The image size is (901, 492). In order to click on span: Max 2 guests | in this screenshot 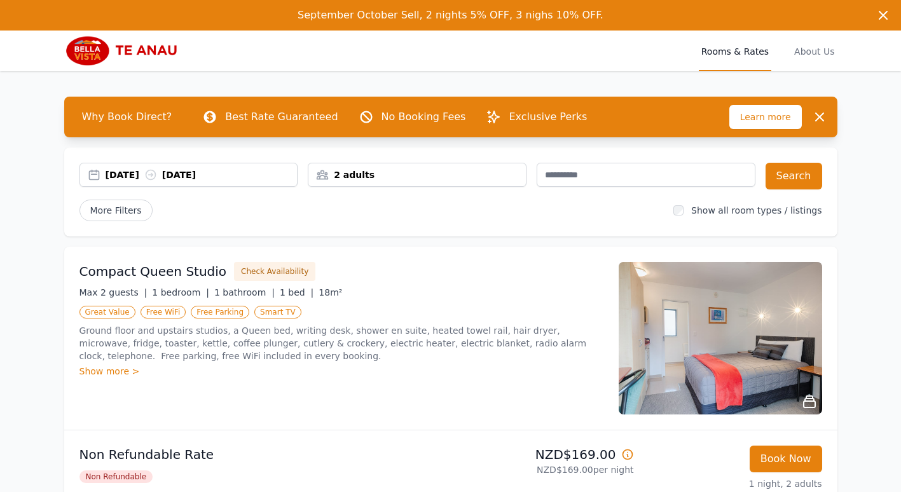, I will do `click(113, 292)`.